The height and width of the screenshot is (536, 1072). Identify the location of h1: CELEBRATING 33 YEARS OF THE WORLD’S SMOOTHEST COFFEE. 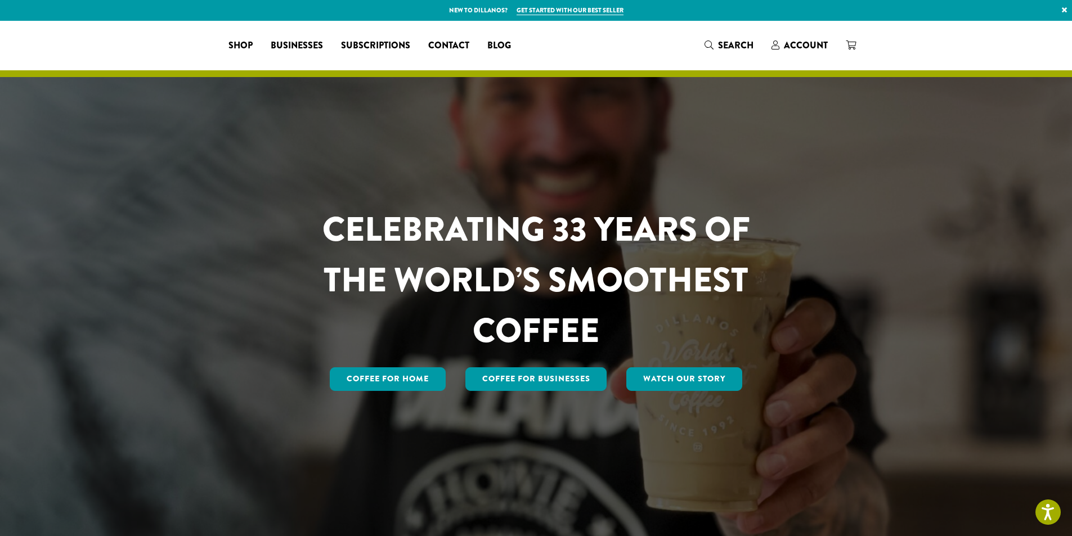
(536, 280).